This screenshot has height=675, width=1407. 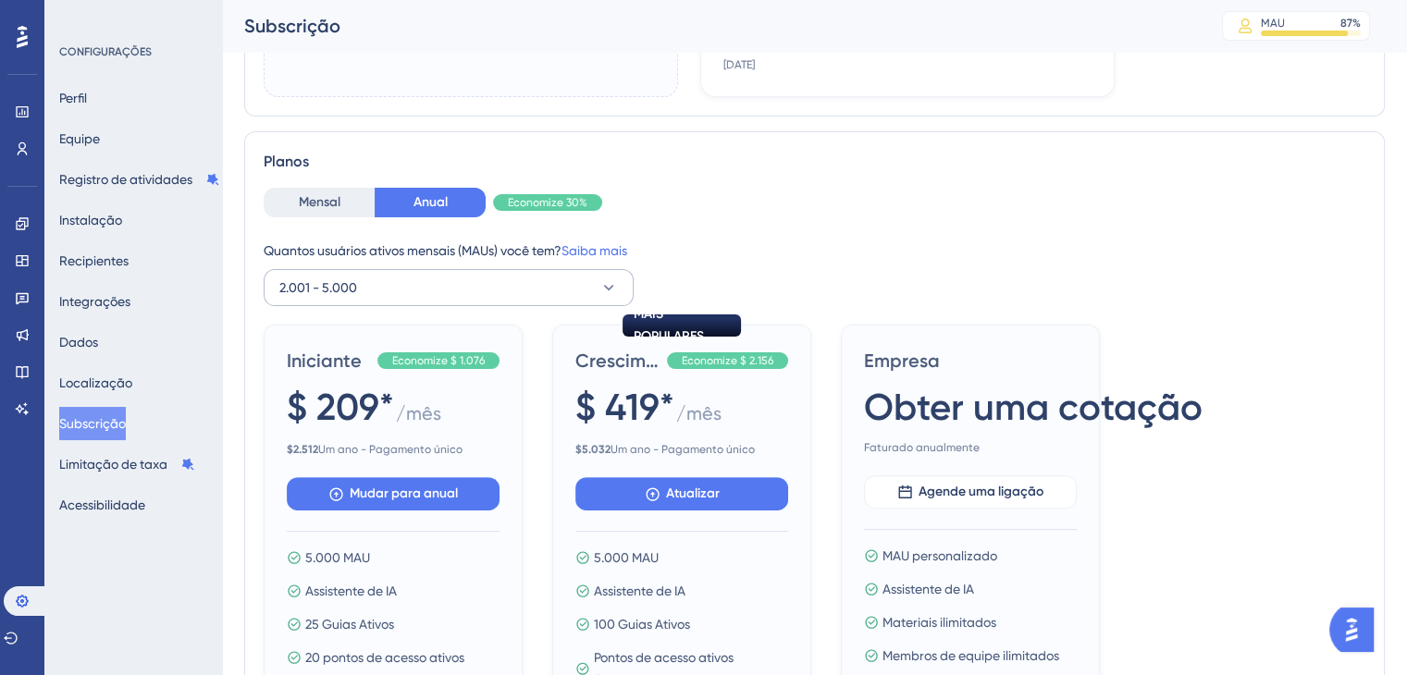 I want to click on font: Iniciante, so click(x=324, y=361).